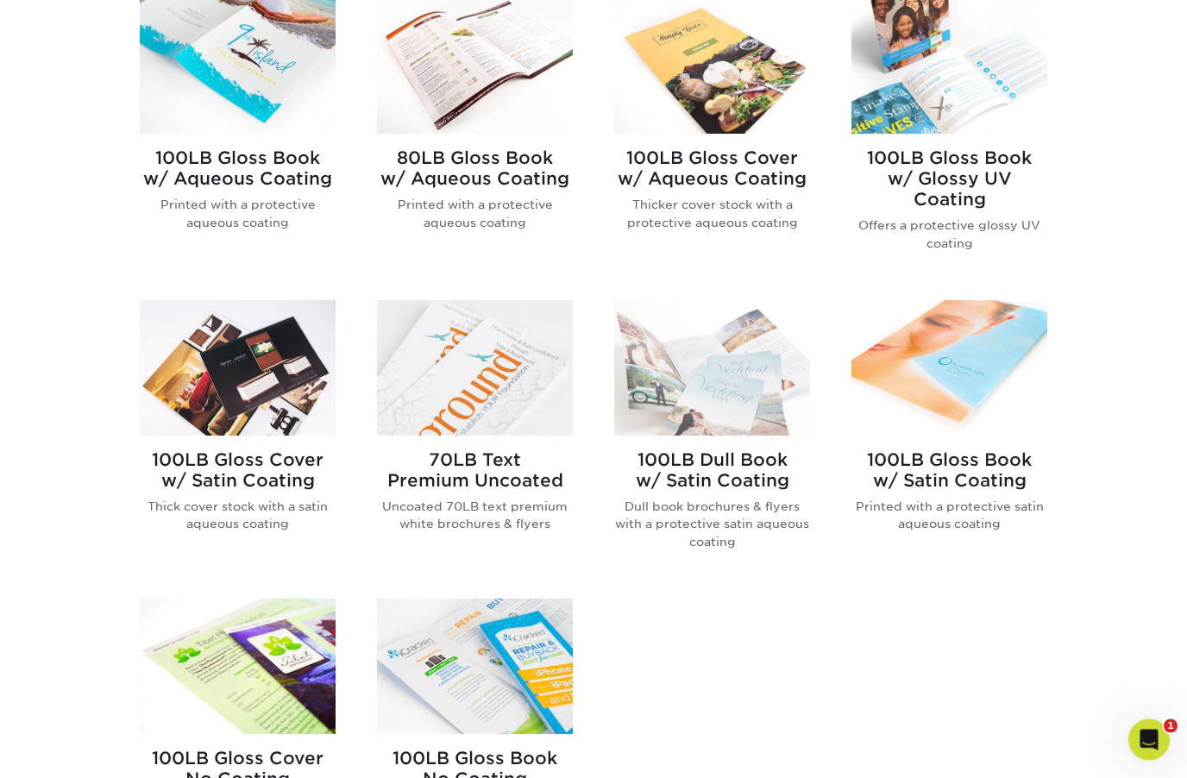 The width and height of the screenshot is (1187, 778). I want to click on a: 100LB Dull Book<br/>w/ Satin Coating Brochures & Flyers 100LB Dull Bookw/ Satin Coating Dull book..., so click(712, 440).